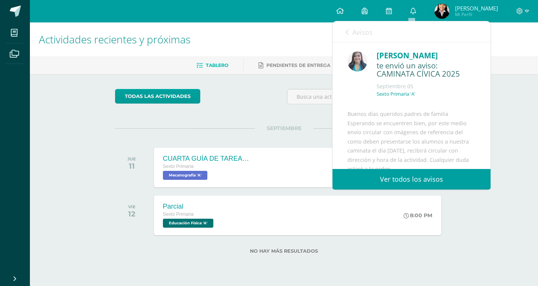  What do you see at coordinates (357, 61) in the screenshot?
I see `img: be92b6c484970536b82811644e40775c.png` at bounding box center [357, 61].